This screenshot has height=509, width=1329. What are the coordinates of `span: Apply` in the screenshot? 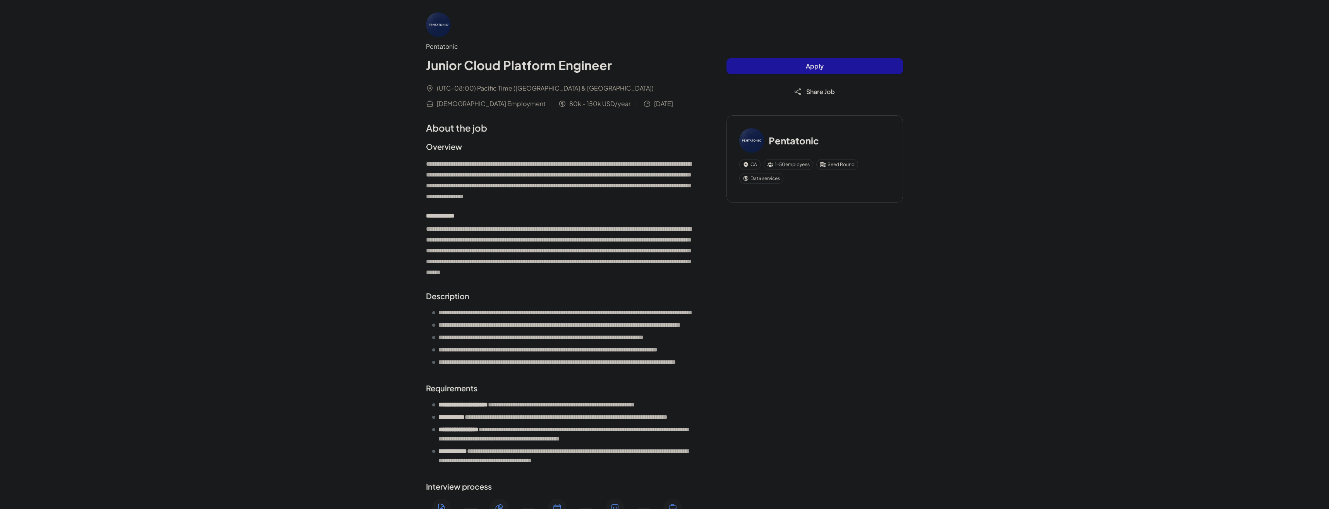 It's located at (815, 66).